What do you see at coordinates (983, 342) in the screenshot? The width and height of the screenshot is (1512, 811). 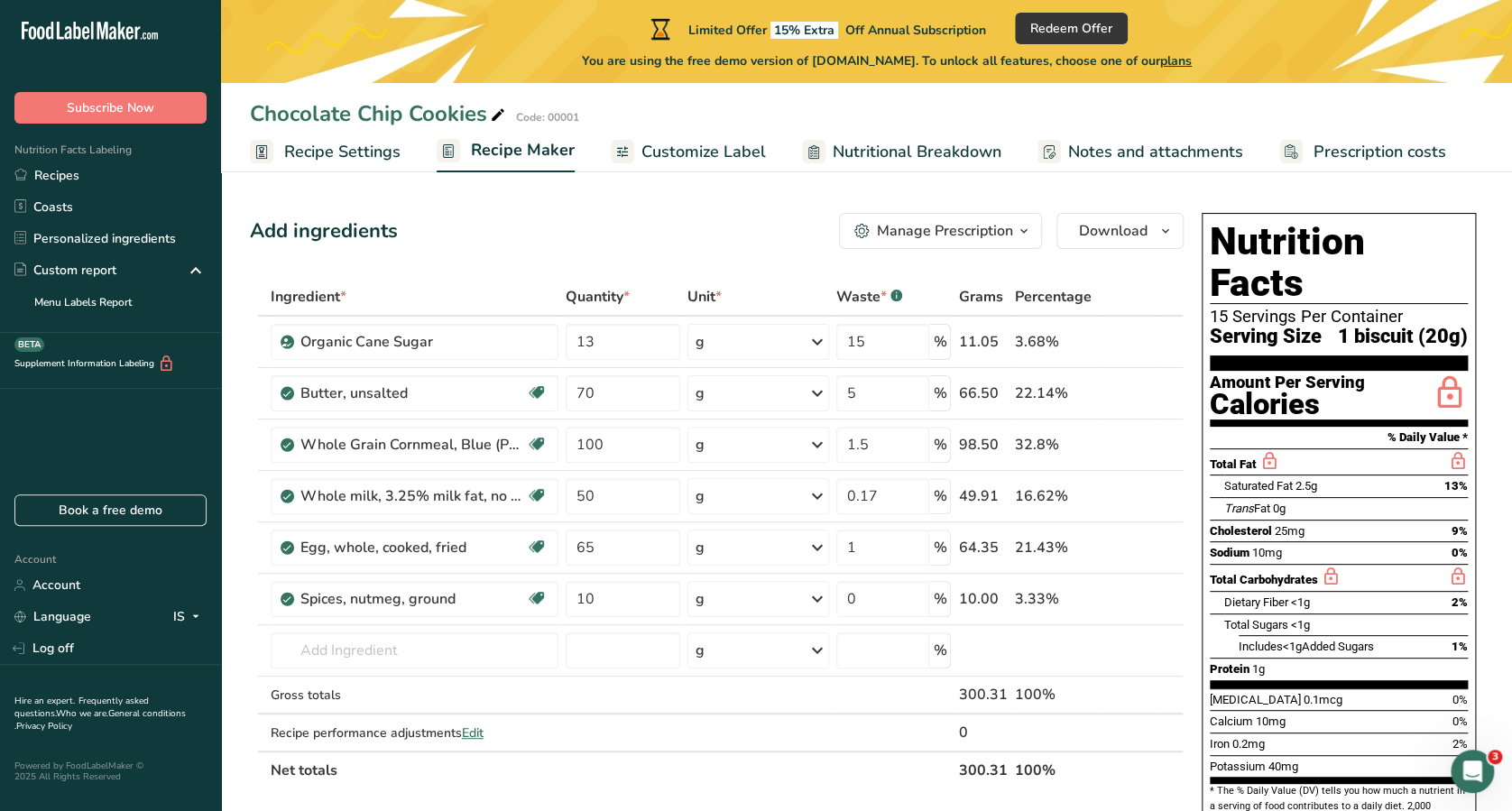 I see `div: 11.05` at bounding box center [983, 342].